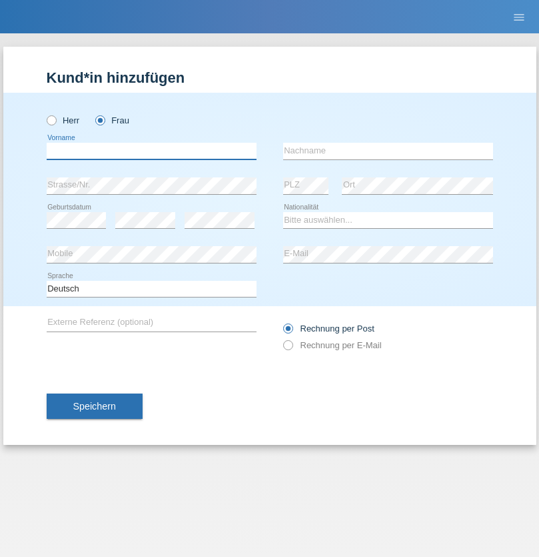 This screenshot has height=557, width=539. Describe the element at coordinates (519, 17) in the screenshot. I see `a: menu` at that location.